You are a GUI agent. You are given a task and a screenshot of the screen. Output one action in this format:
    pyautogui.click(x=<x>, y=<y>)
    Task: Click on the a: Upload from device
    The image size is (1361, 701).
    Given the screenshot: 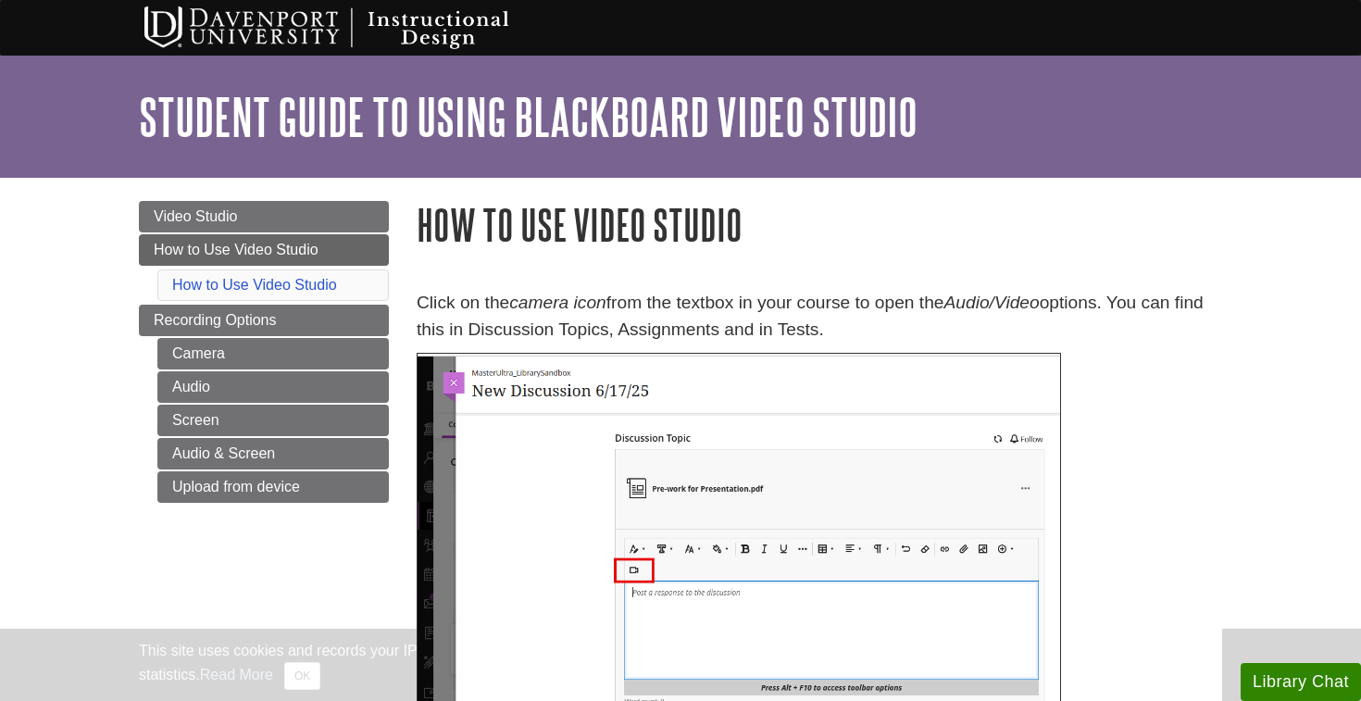 What is the action you would take?
    pyautogui.click(x=273, y=487)
    